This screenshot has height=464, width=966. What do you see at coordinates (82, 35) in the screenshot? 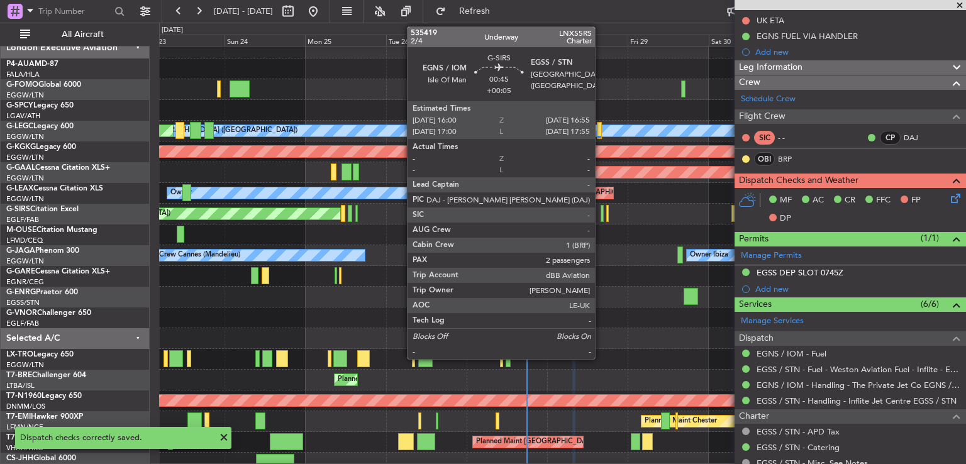
I see `span: All Aircraft` at bounding box center [82, 35].